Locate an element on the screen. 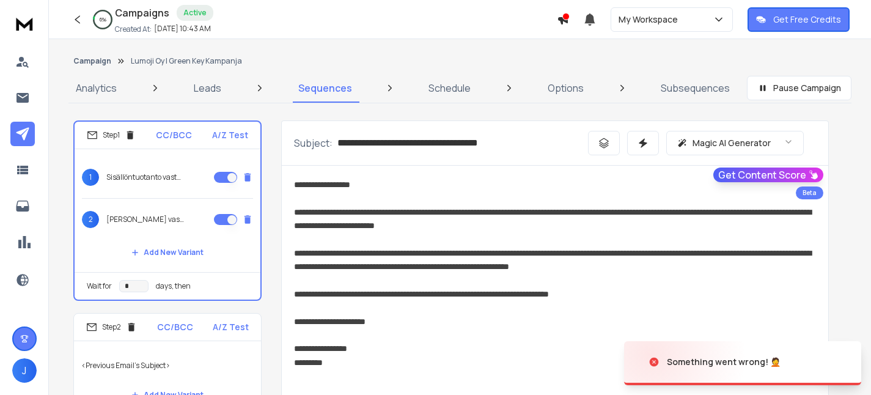 The width and height of the screenshot is (871, 395). a: Sequences is located at coordinates (325, 88).